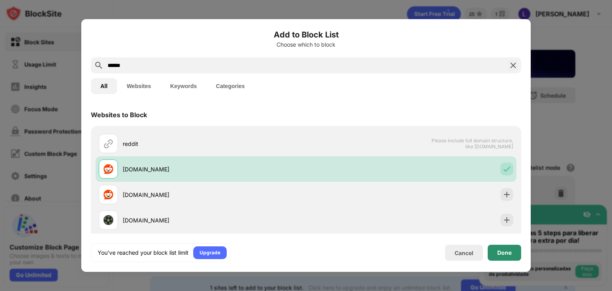 The height and width of the screenshot is (291, 612). What do you see at coordinates (504, 253) in the screenshot?
I see `div: Done` at bounding box center [504, 253].